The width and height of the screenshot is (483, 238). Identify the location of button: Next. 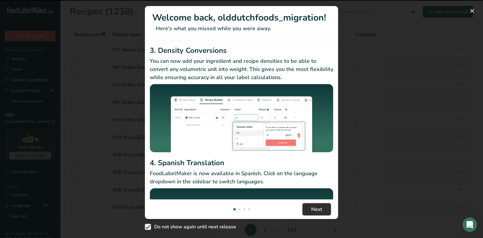
(316, 209).